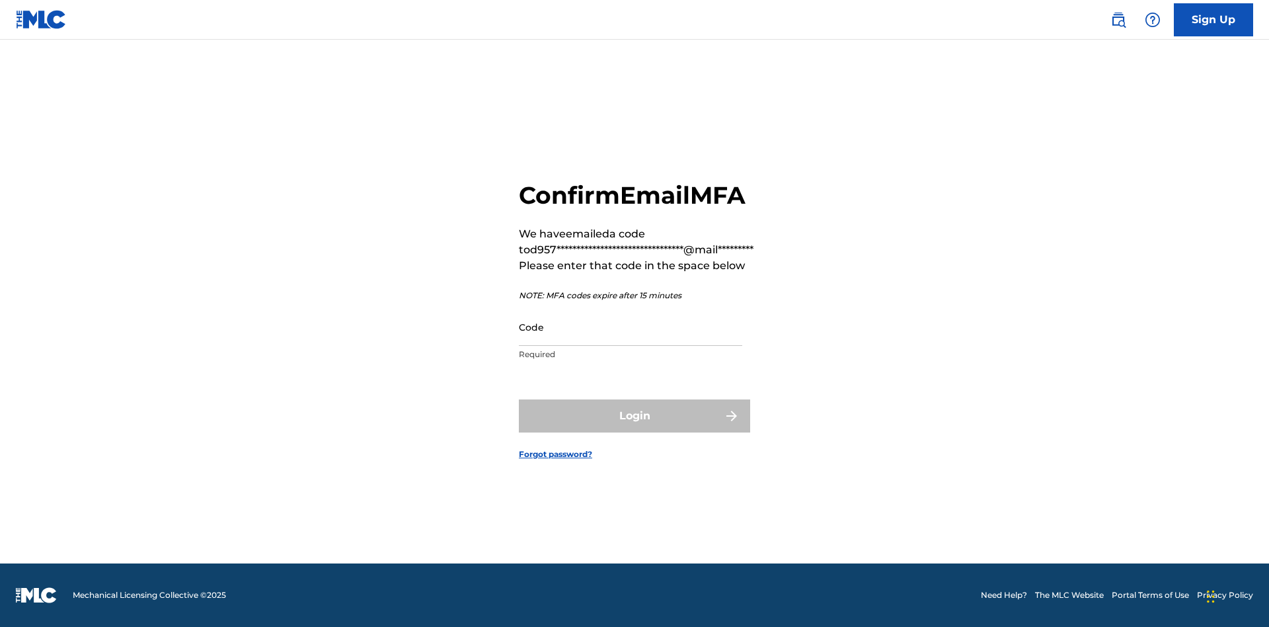 The image size is (1269, 627). What do you see at coordinates (1214, 20) in the screenshot?
I see `a: Sign Up` at bounding box center [1214, 20].